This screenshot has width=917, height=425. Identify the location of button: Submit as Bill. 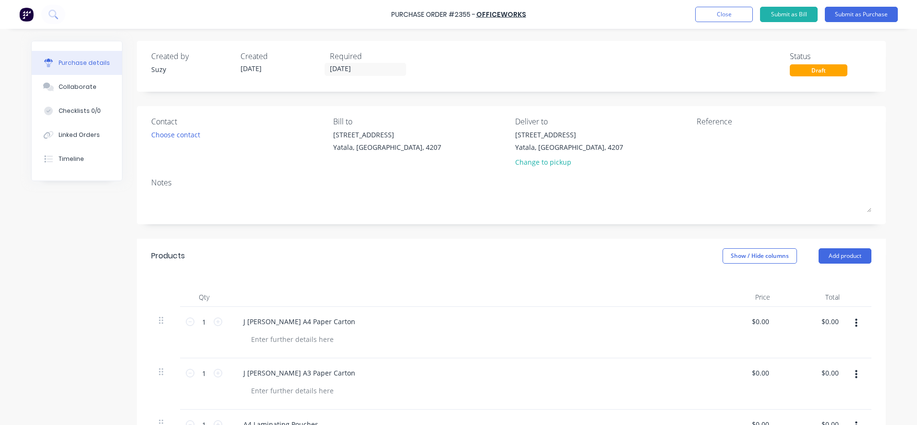
(789, 14).